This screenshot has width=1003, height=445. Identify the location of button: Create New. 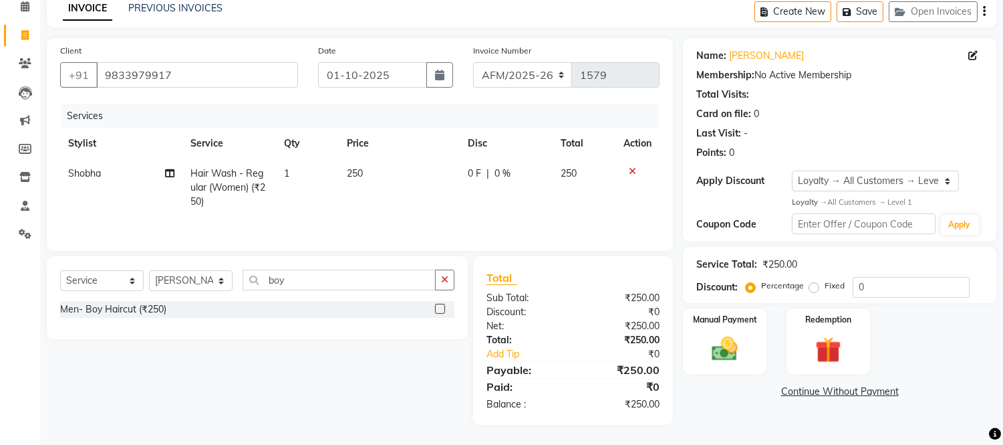
(793, 11).